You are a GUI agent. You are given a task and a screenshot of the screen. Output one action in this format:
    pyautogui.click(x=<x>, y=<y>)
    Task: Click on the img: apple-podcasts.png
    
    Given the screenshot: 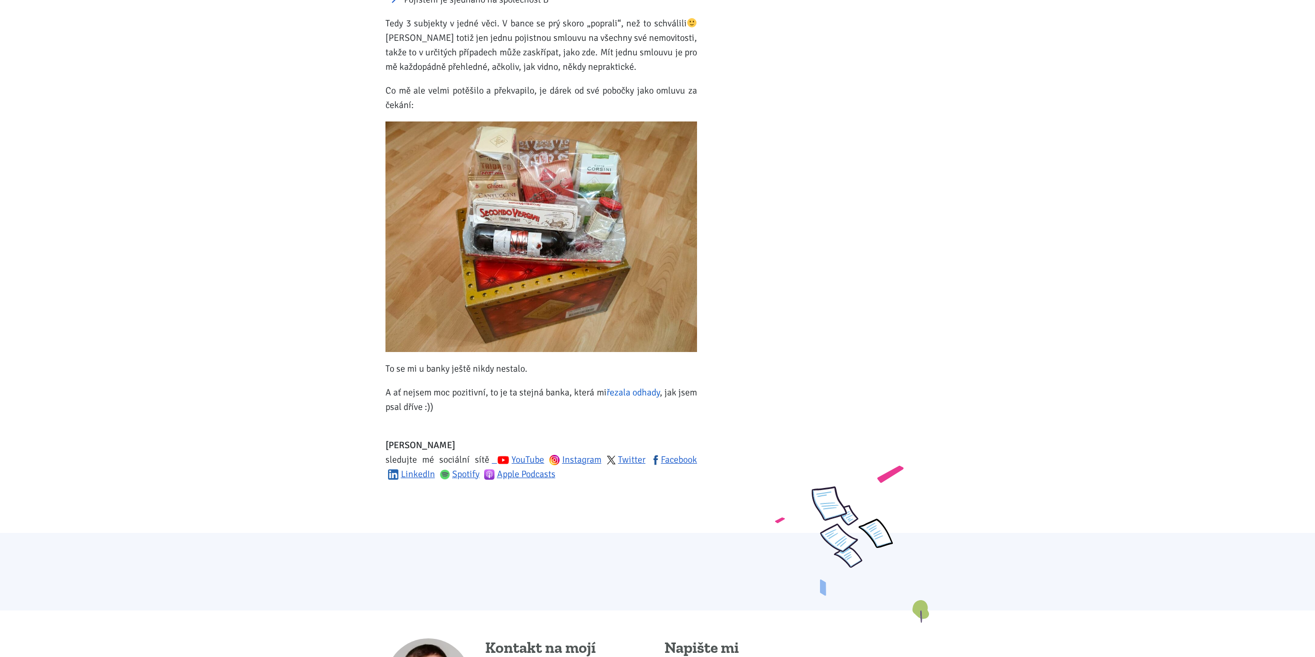 What is the action you would take?
    pyautogui.click(x=489, y=474)
    